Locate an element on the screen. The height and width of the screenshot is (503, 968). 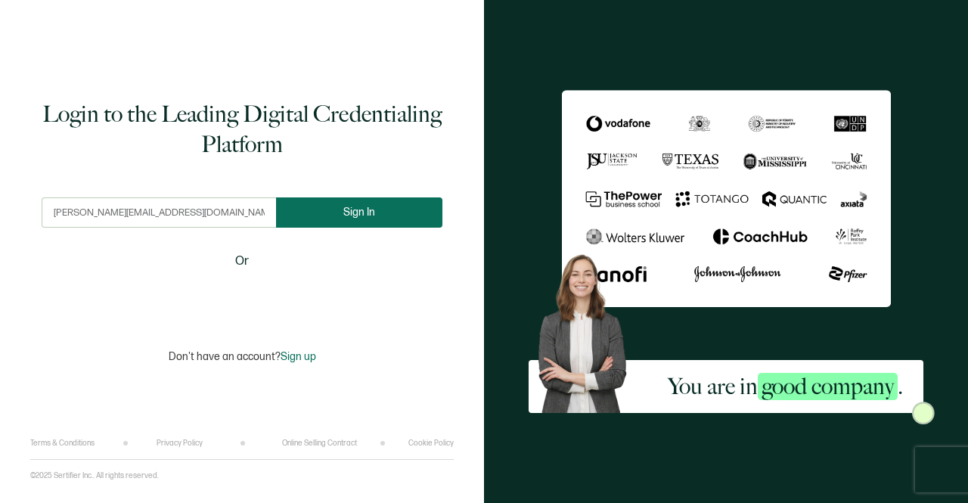
img: Sertifier Login - You are in <span class="strong-h">good company</span>. Hero is located at coordinates (588, 330).